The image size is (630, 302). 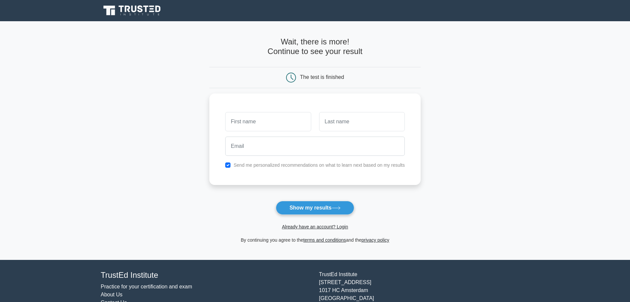 What do you see at coordinates (362, 121) in the screenshot?
I see `input: Last name` at bounding box center [362, 121].